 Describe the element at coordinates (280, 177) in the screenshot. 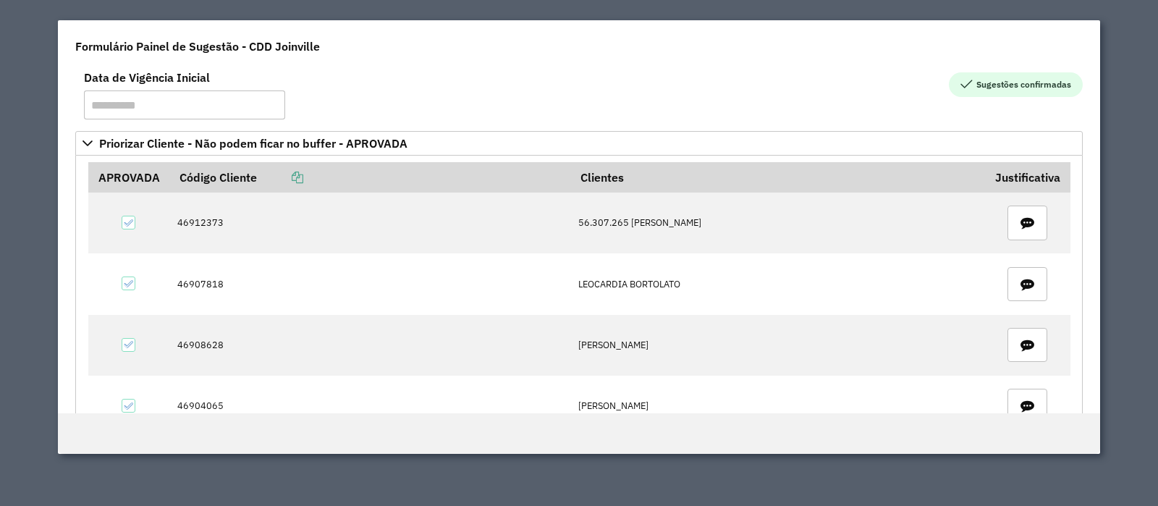

I see `a: Copiar` at that location.